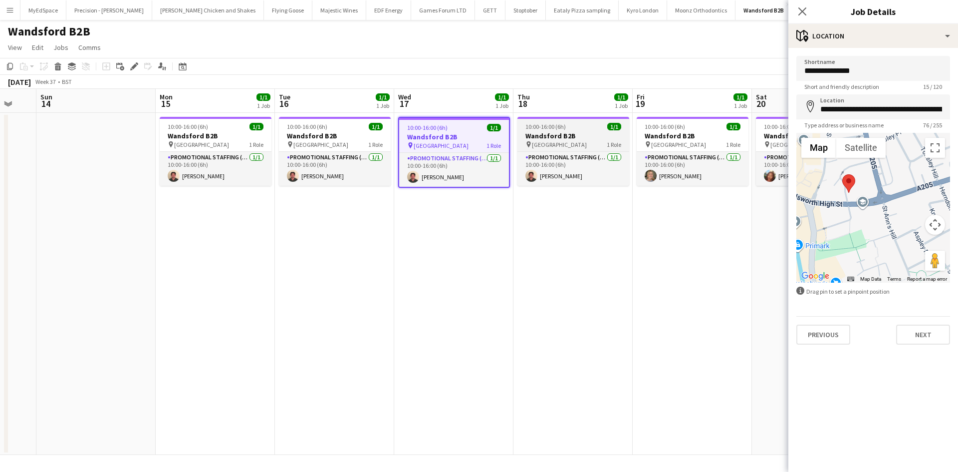  I want to click on a: Terms (opens in new tab), so click(894, 279).